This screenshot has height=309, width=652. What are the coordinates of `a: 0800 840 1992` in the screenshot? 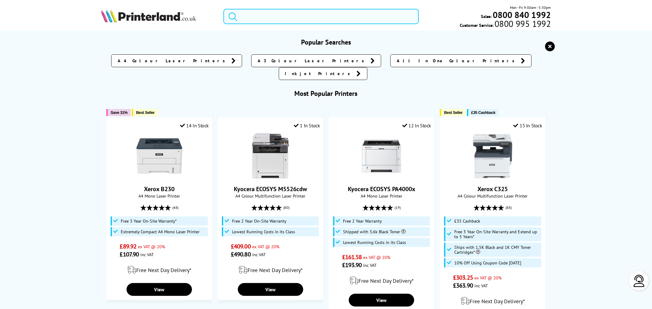 It's located at (521, 15).